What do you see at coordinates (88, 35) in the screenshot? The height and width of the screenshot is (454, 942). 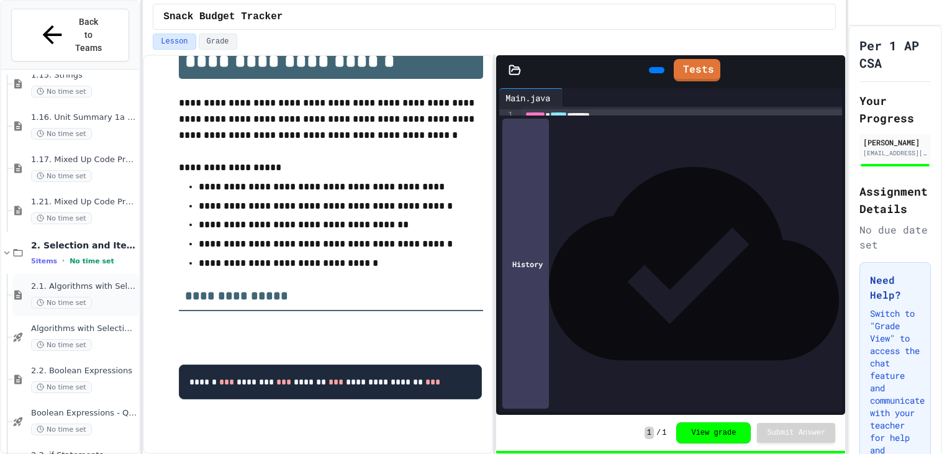 I see `span: Back to Teams` at bounding box center [88, 35].